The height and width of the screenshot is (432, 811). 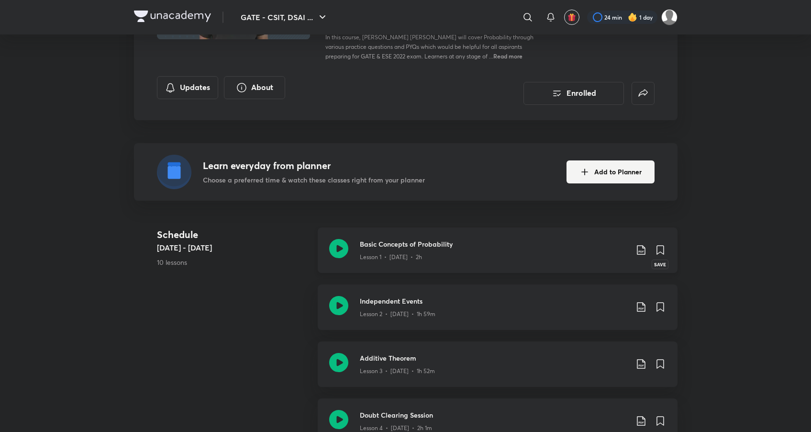 What do you see at coordinates (494, 244) in the screenshot?
I see `h3: Basic Concepts of Probability` at bounding box center [494, 244].